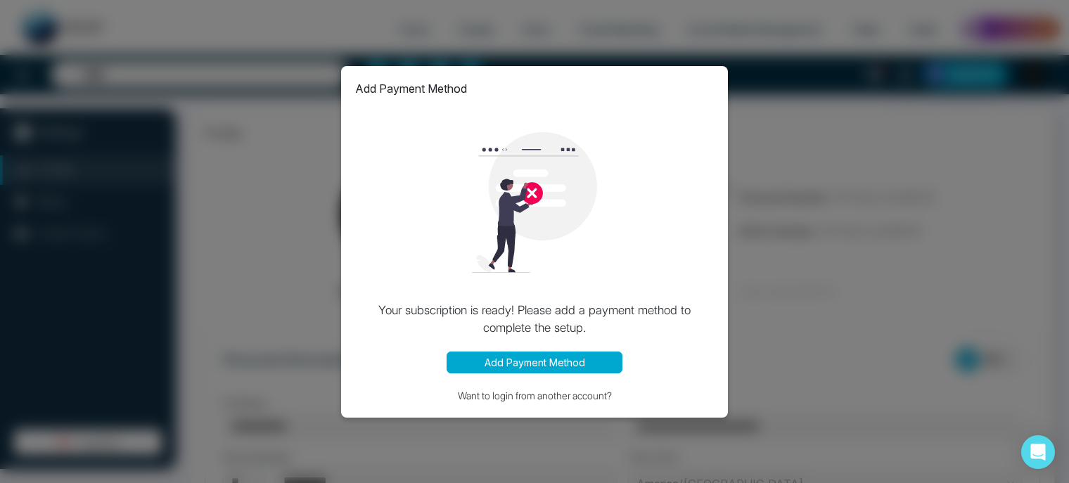 The image size is (1069, 483). Describe the element at coordinates (411, 89) in the screenshot. I see `p: Add Payment Method` at that location.